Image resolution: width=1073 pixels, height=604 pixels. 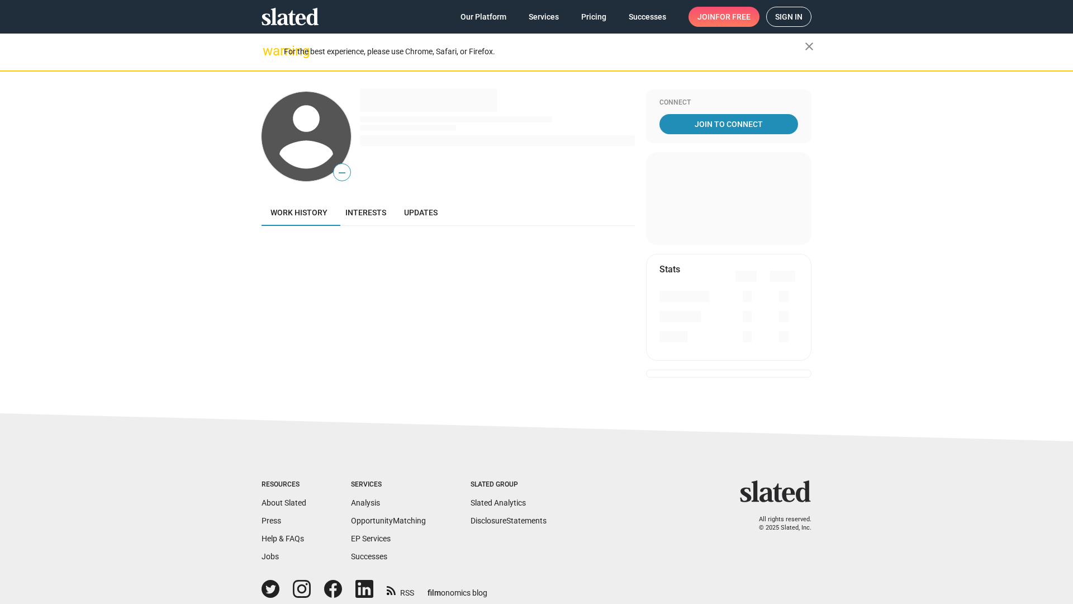 I want to click on a: Updates, so click(x=421, y=212).